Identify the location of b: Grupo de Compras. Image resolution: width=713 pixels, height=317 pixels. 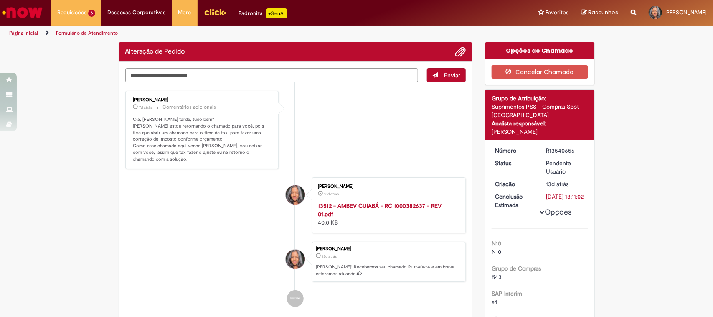
(516, 268).